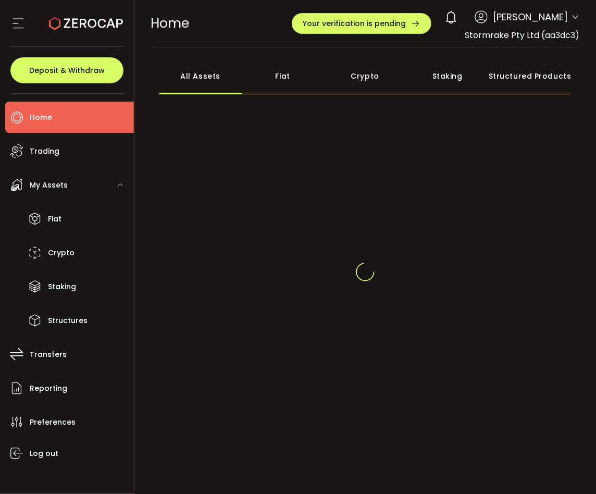 Image resolution: width=596 pixels, height=494 pixels. I want to click on div: Fiat, so click(283, 76).